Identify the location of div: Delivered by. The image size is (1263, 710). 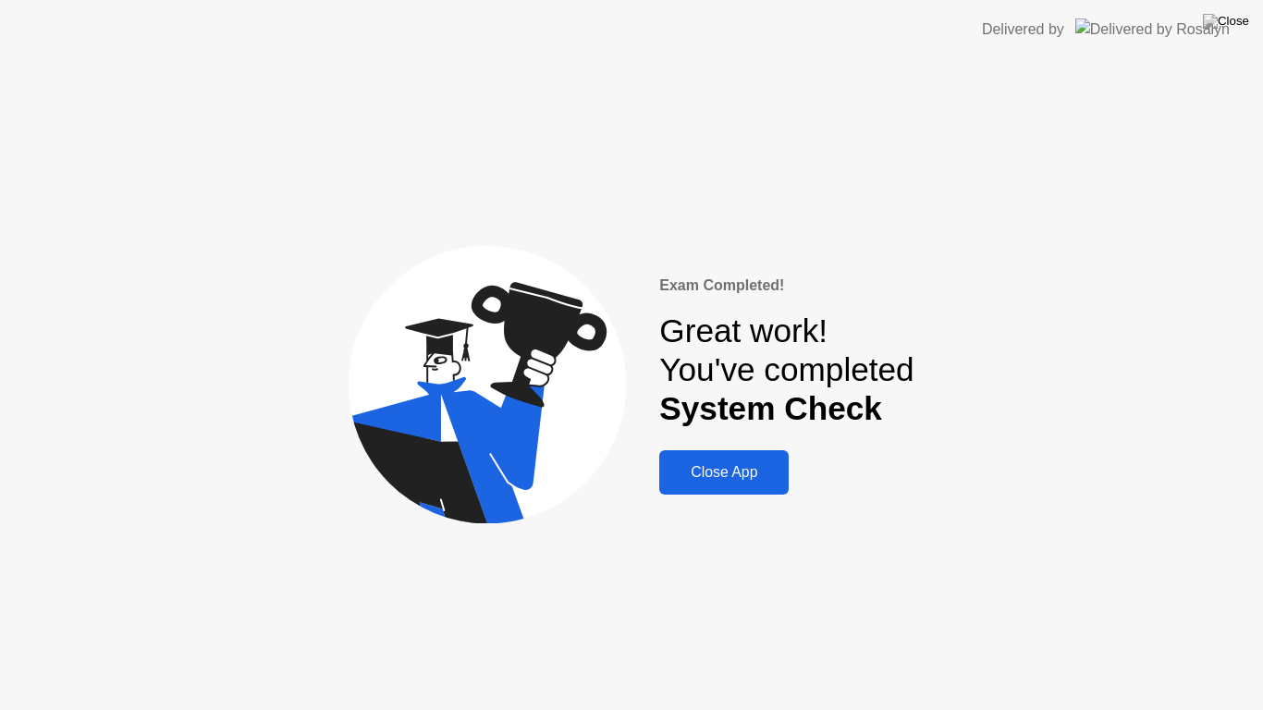
(1023, 30).